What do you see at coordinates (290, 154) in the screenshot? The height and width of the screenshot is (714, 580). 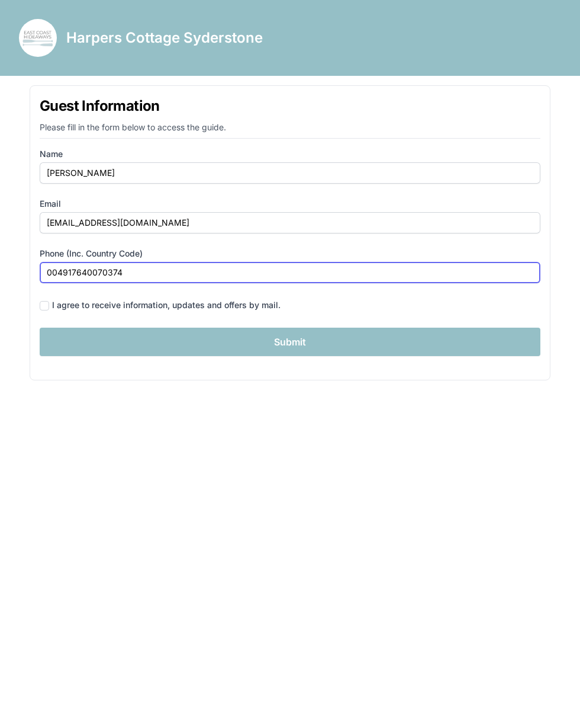 I see `label: Name` at bounding box center [290, 154].